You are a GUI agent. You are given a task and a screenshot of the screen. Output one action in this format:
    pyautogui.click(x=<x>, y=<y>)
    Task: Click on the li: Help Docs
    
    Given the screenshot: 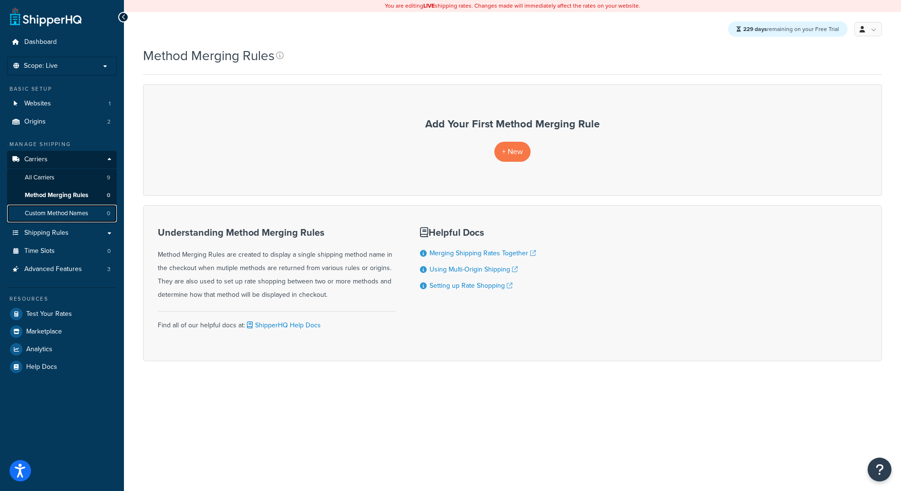 What is the action you would take?
    pyautogui.click(x=62, y=367)
    